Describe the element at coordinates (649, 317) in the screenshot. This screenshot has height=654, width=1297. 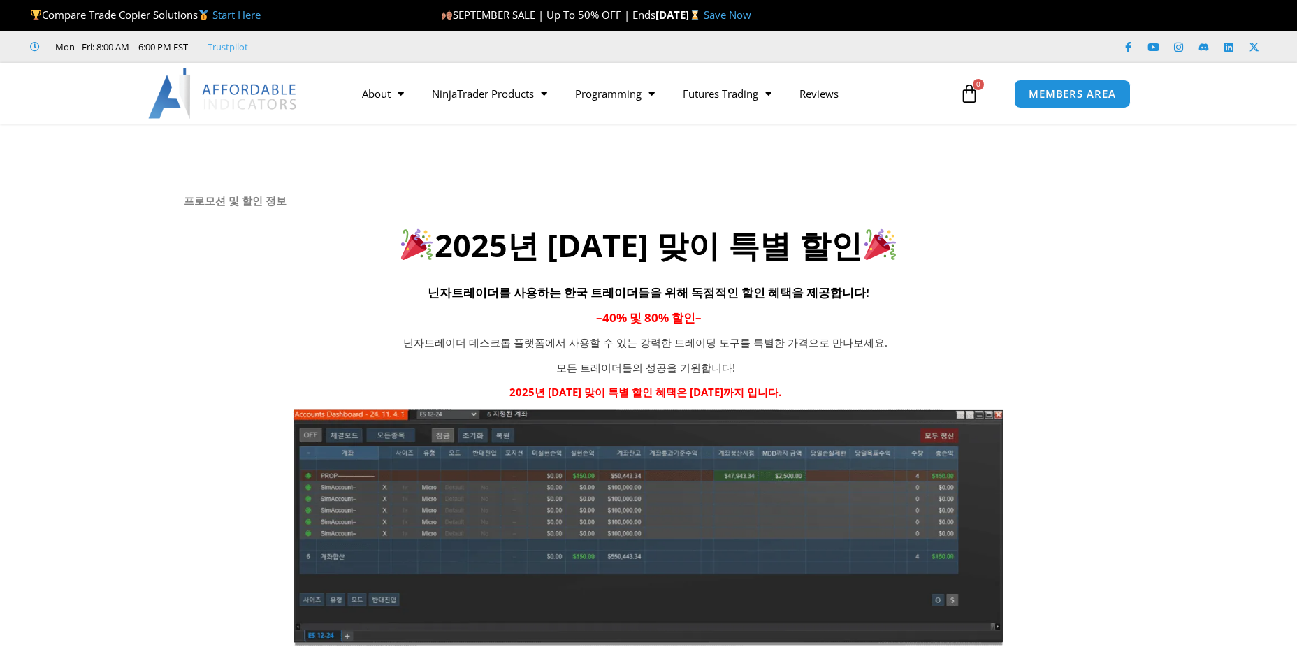
I see `span: 40% 및 80% 할인` at that location.